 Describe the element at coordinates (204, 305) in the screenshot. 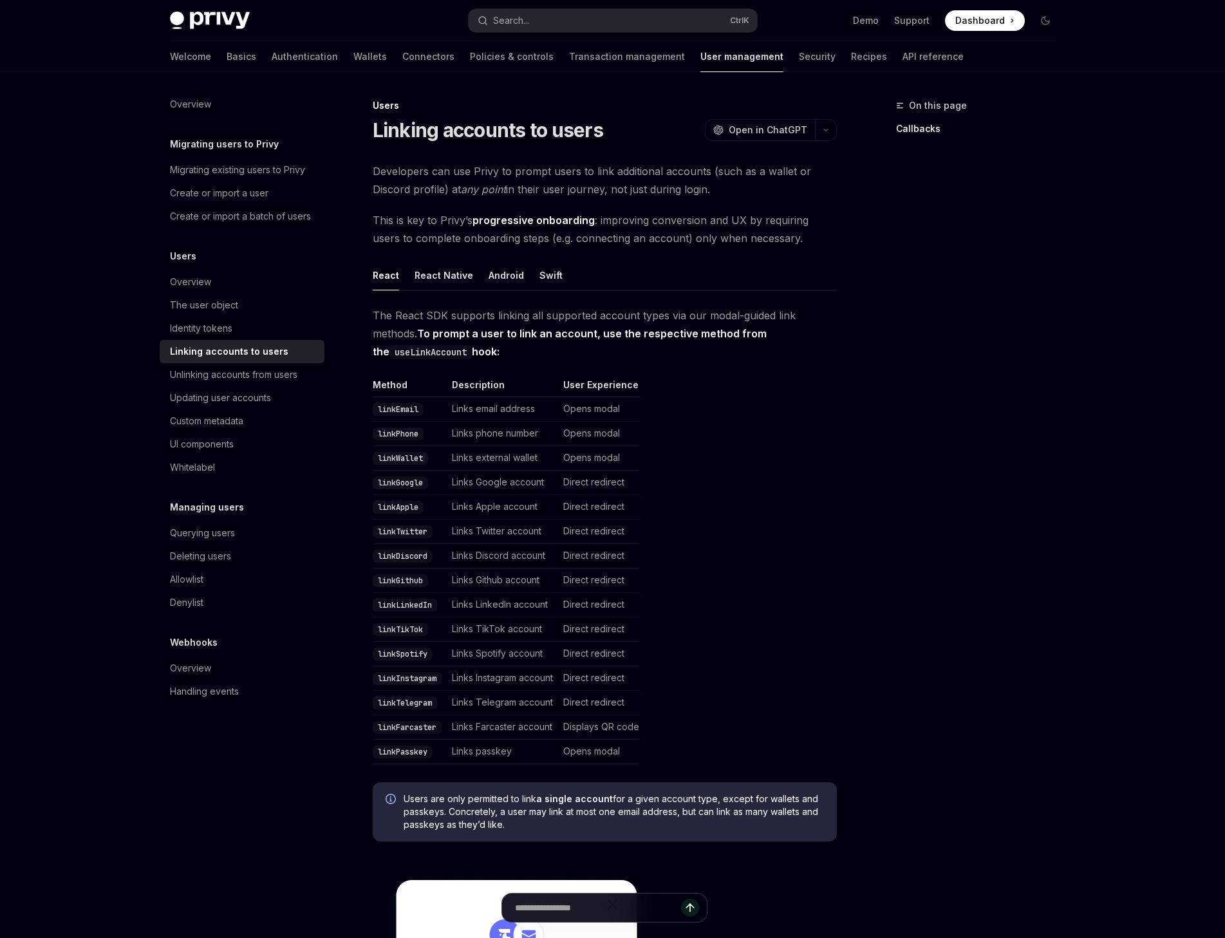

I see `div: The user object` at that location.